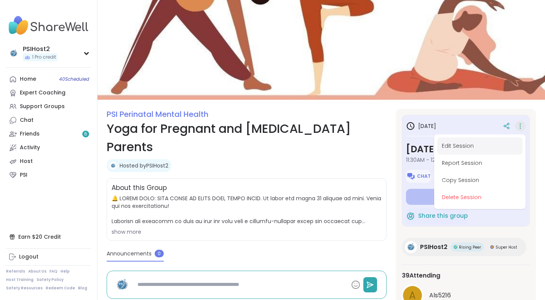  I want to click on a: Friends6, so click(48, 134).